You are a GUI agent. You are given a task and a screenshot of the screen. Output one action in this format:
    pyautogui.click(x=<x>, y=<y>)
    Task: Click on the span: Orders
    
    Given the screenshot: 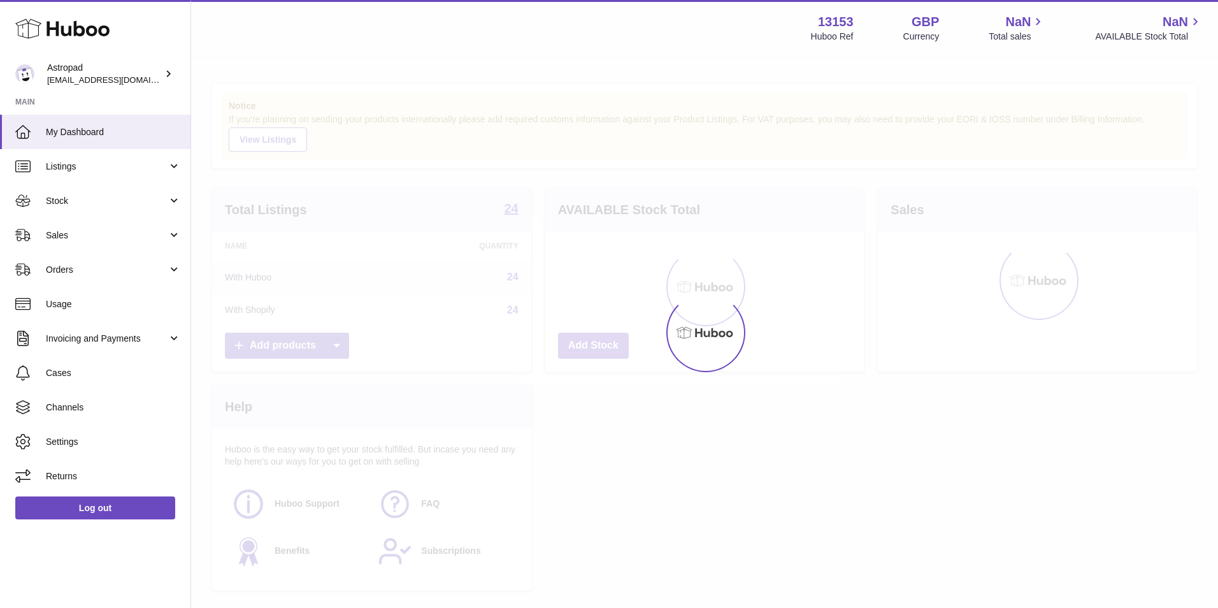 What is the action you would take?
    pyautogui.click(x=106, y=269)
    